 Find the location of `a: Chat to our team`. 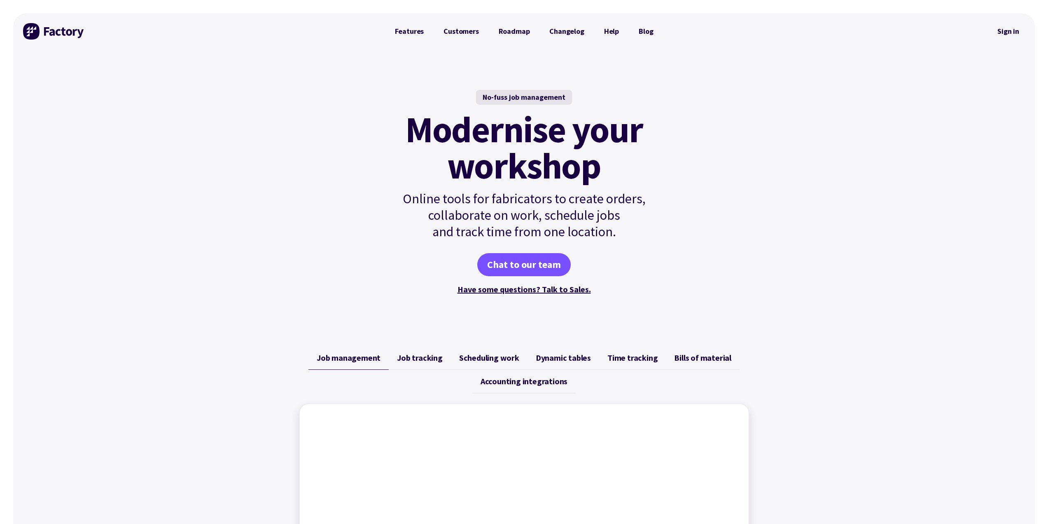

a: Chat to our team is located at coordinates (524, 264).